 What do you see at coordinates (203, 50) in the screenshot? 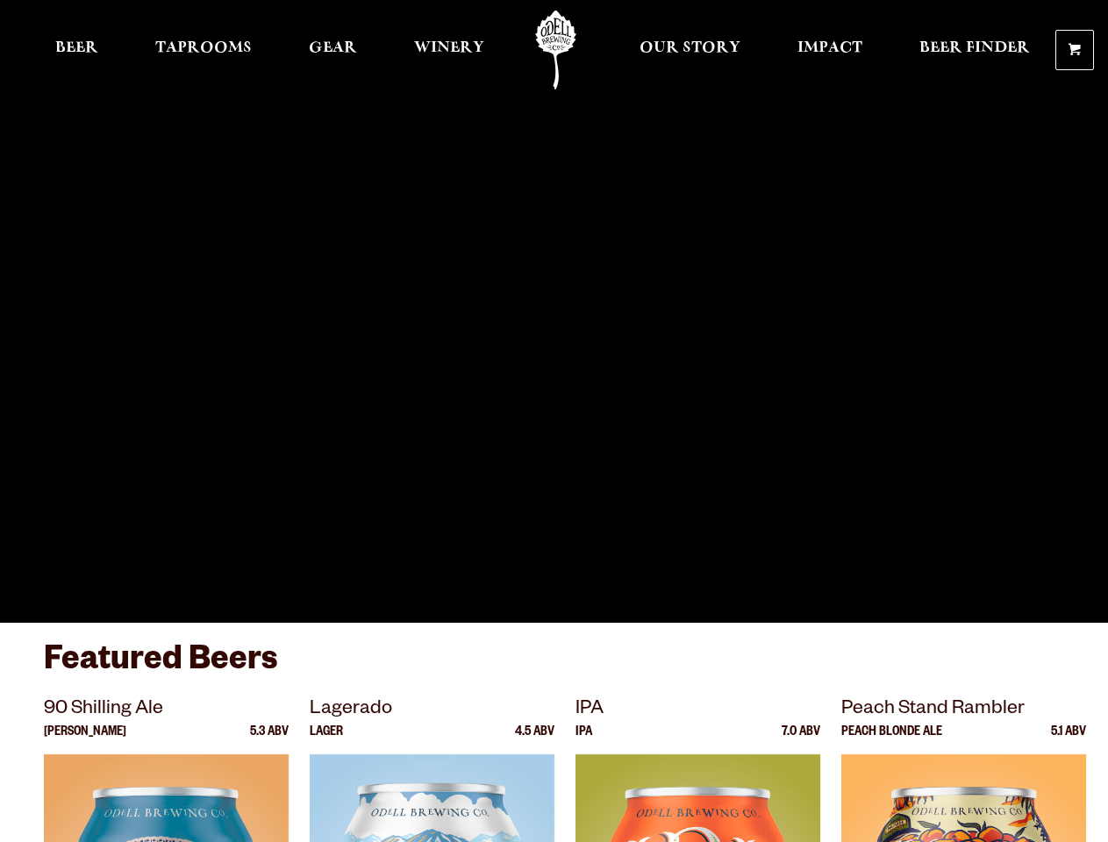
I see `a: Taprooms` at bounding box center [203, 50].